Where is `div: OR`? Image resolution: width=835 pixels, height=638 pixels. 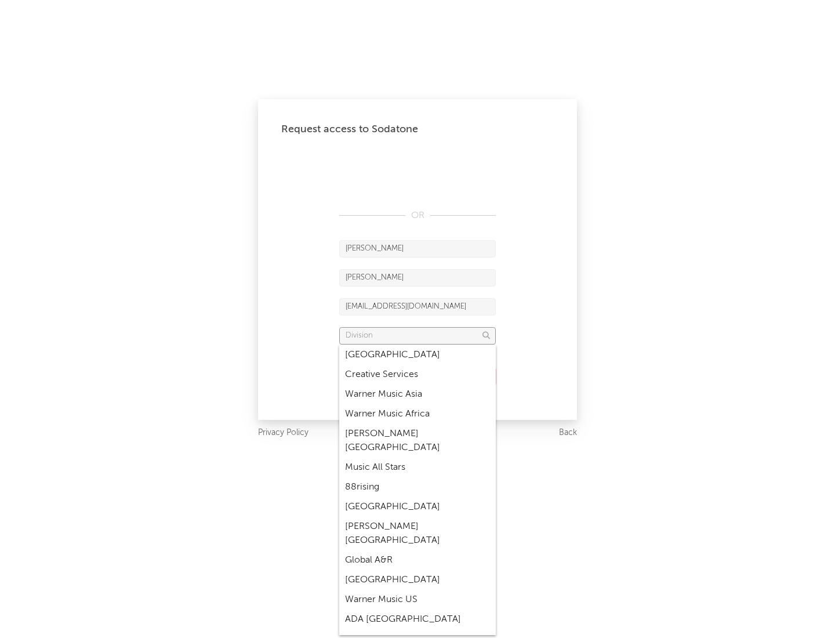 div: OR is located at coordinates (418, 216).